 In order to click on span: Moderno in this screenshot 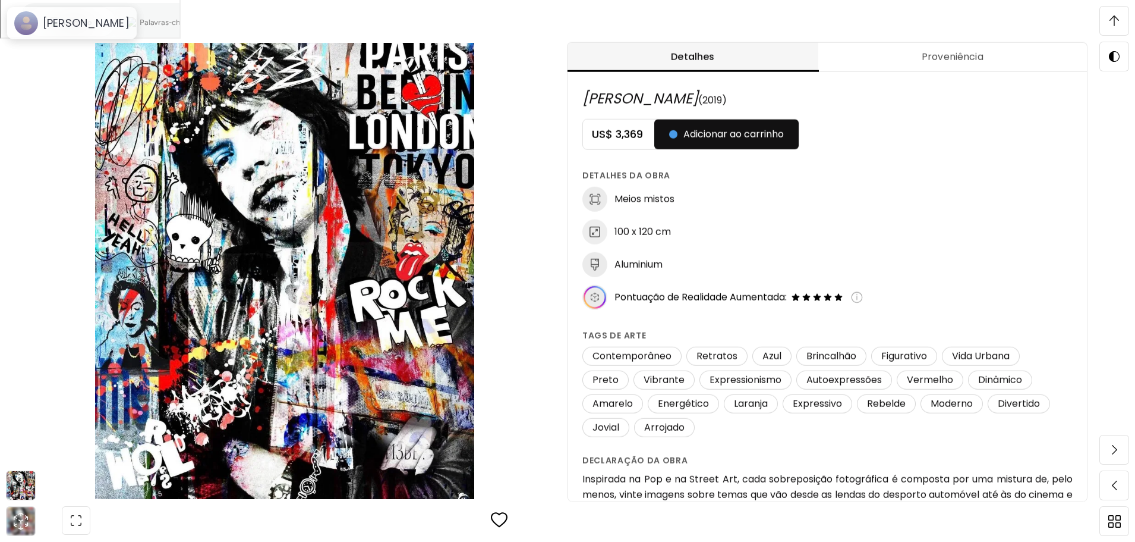, I will do `click(952, 404)`.